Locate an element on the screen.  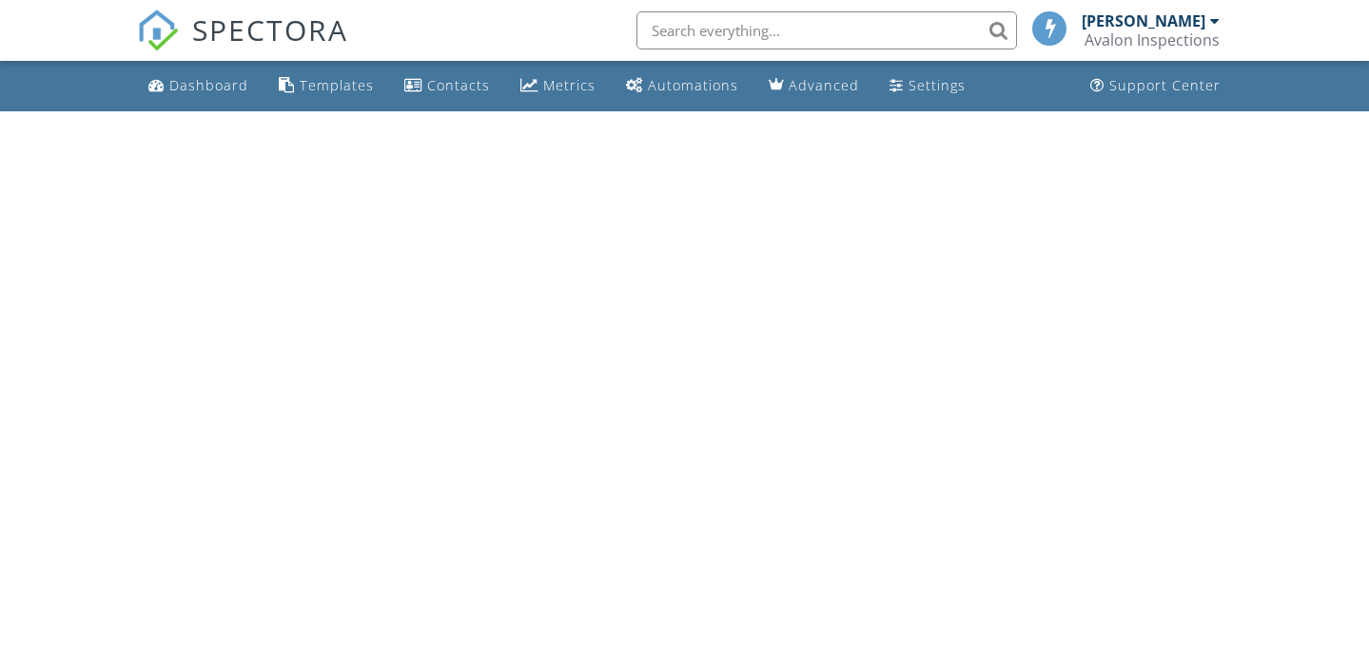
img: The Best Home Inspection Software - Spectora is located at coordinates (158, 30).